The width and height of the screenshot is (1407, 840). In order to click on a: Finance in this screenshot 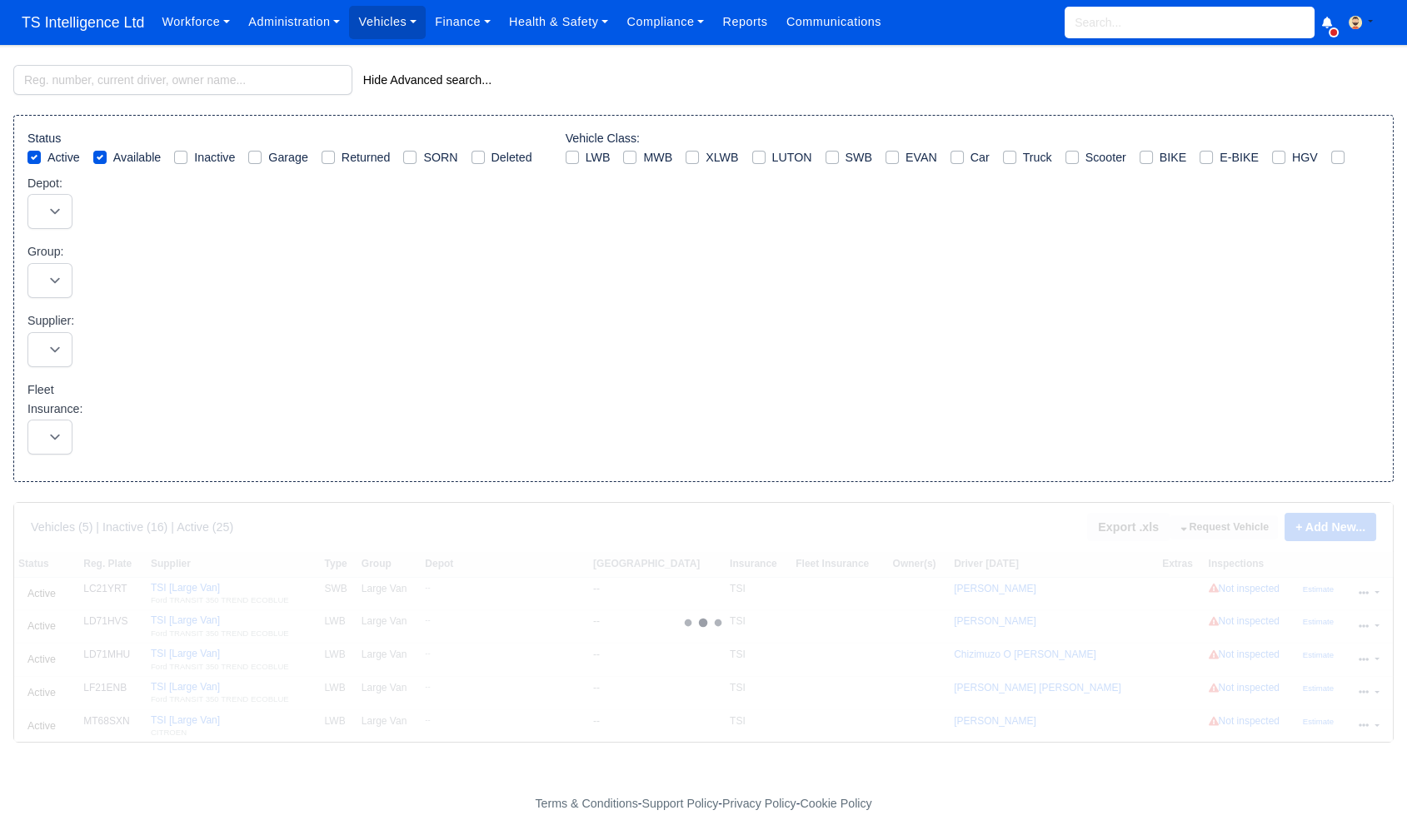, I will do `click(462, 22)`.